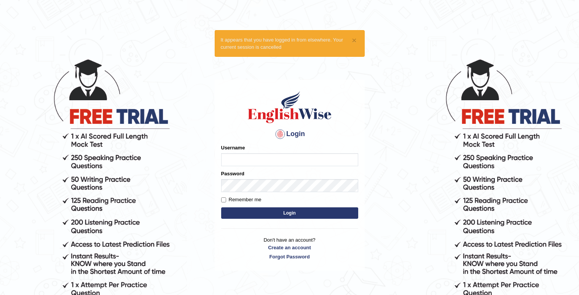 The height and width of the screenshot is (295, 579). Describe the element at coordinates (290, 213) in the screenshot. I see `button: Login` at that location.